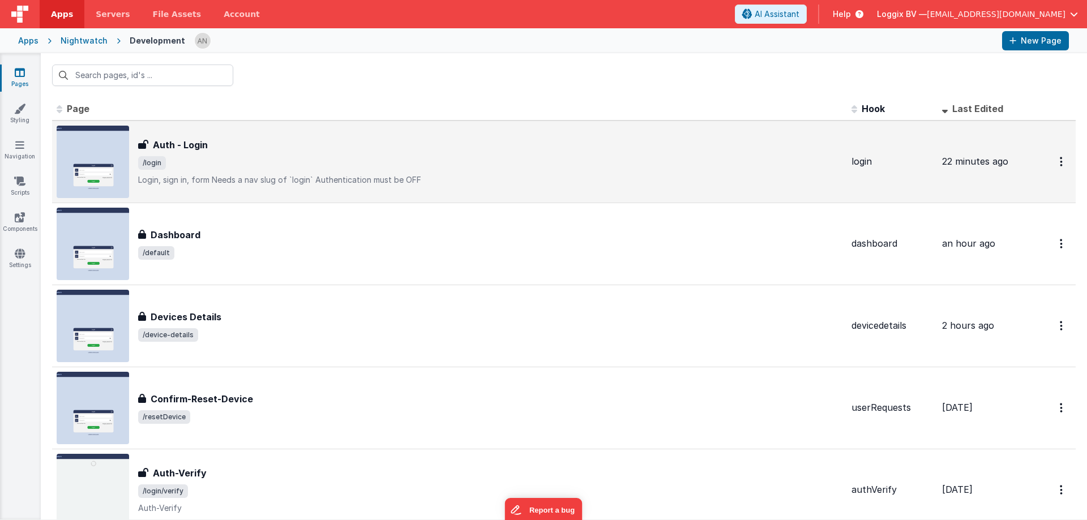 The height and width of the screenshot is (520, 1087). What do you see at coordinates (892, 490) in the screenshot?
I see `div: authVerify` at bounding box center [892, 490].